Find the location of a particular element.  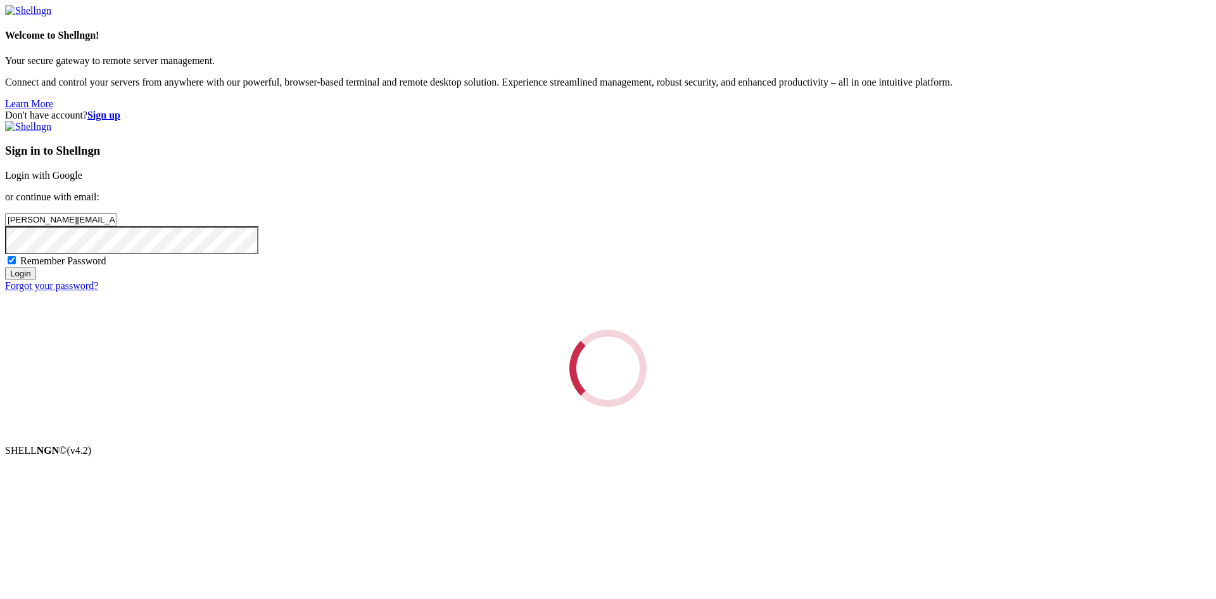

div: Loading... is located at coordinates (608, 368).